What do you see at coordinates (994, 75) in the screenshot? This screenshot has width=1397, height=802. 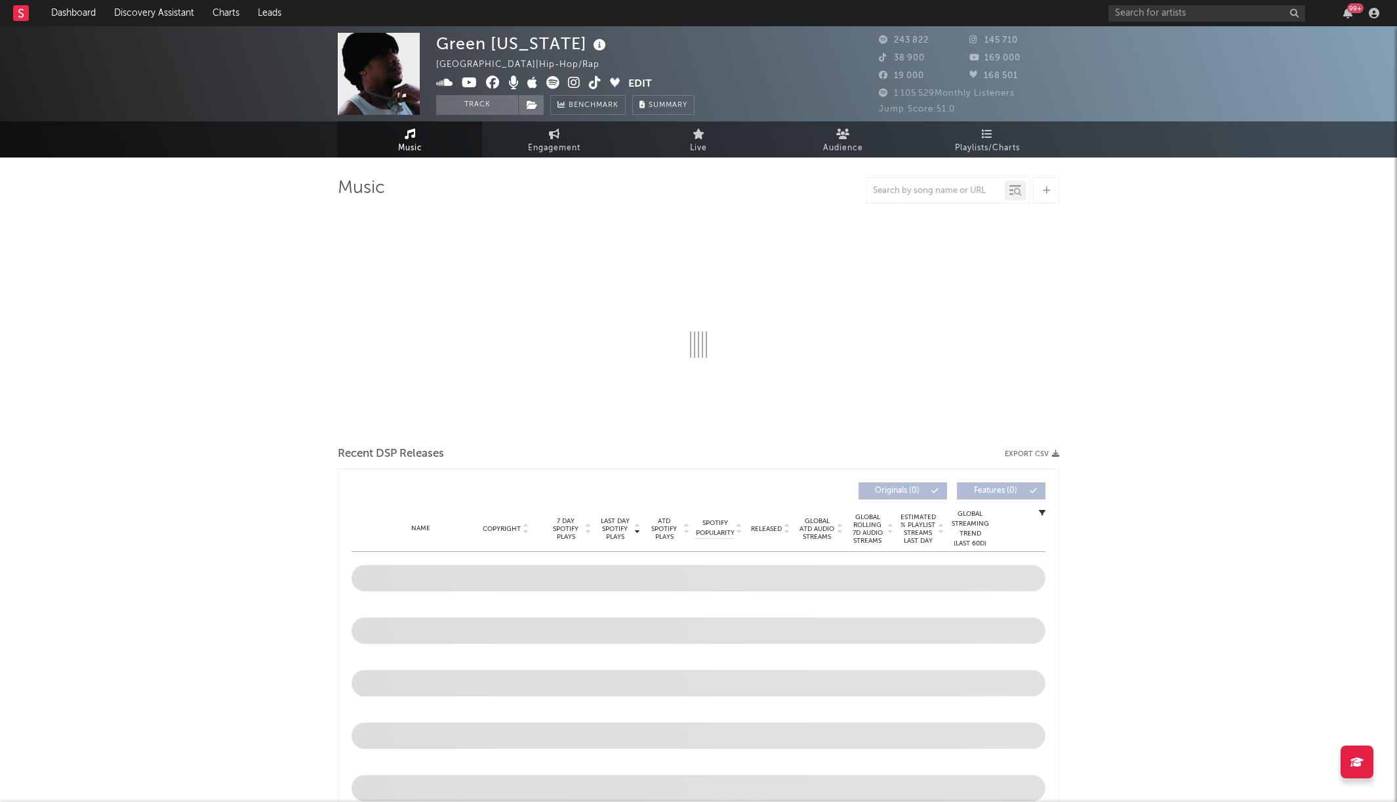 I see `span: 168 501` at bounding box center [994, 75].